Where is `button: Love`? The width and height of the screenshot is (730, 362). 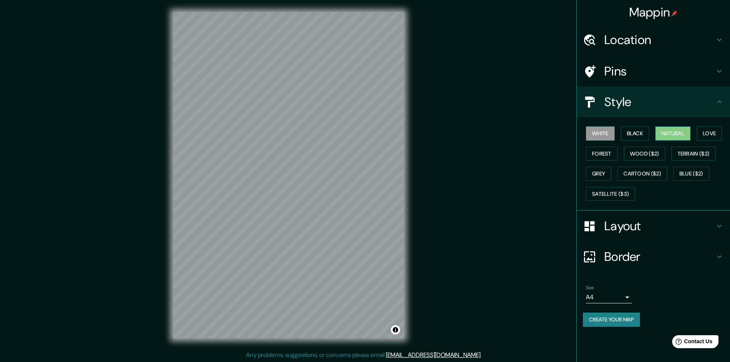
button: Love is located at coordinates (710, 133).